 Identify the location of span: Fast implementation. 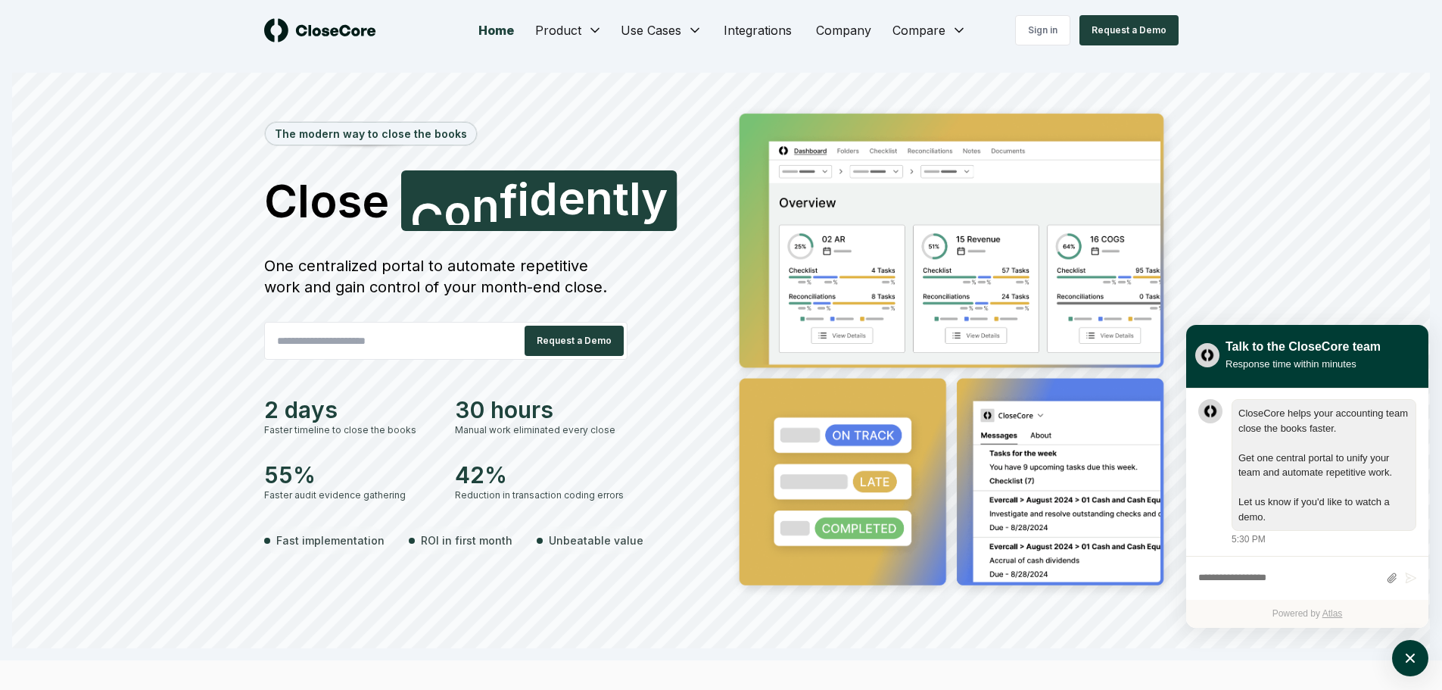
(330, 540).